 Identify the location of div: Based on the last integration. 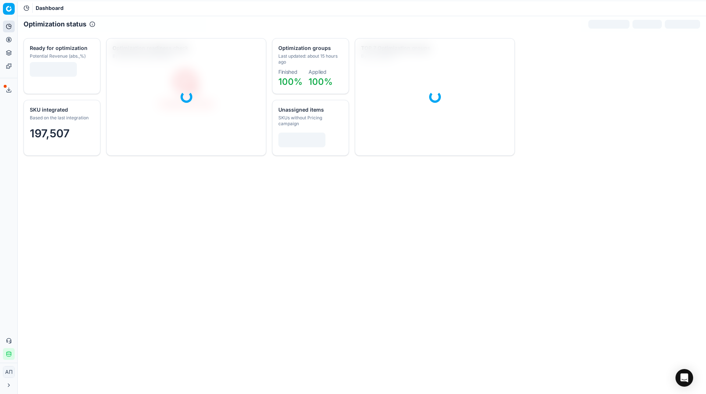
(61, 118).